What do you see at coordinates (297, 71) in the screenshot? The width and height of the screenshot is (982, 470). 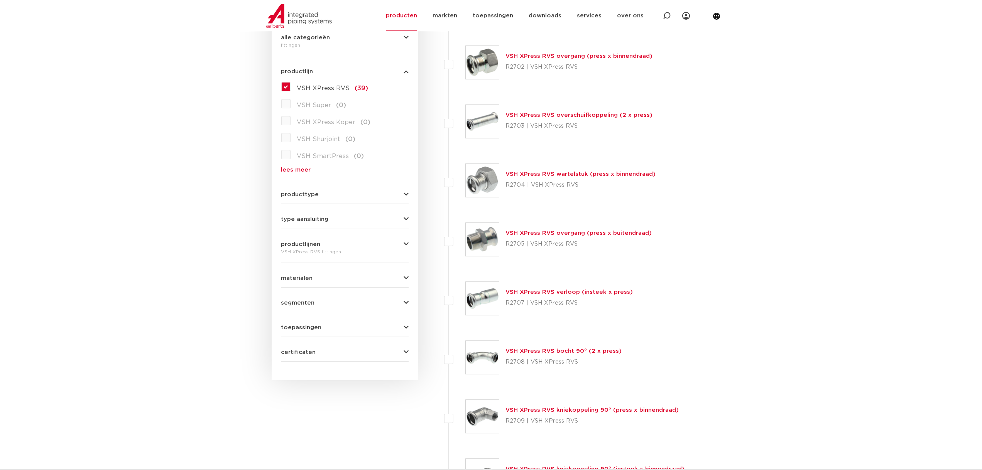 I see `span: productlijn` at bounding box center [297, 71].